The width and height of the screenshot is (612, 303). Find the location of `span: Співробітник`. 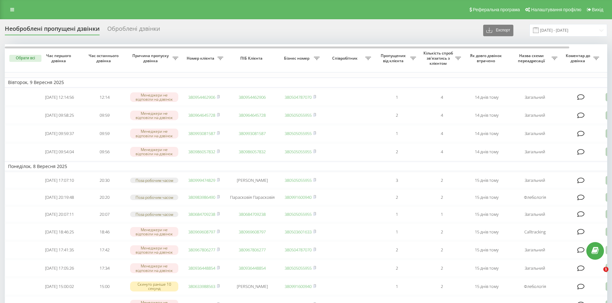

span: Співробітник is located at coordinates (345, 58).